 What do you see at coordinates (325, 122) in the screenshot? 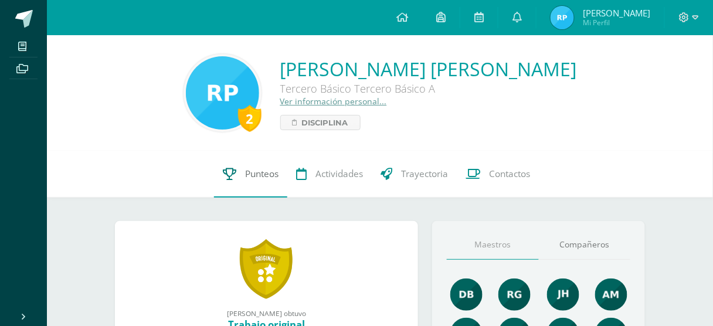
I see `span: Disciplina` at bounding box center [325, 122].